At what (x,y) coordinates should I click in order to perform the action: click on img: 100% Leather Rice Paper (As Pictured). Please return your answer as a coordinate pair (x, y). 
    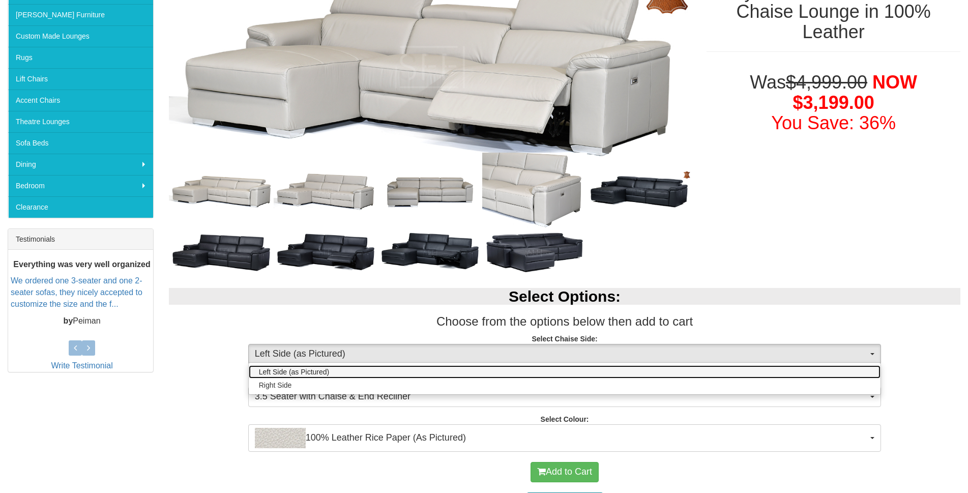
    Looking at the image, I should click on (280, 438).